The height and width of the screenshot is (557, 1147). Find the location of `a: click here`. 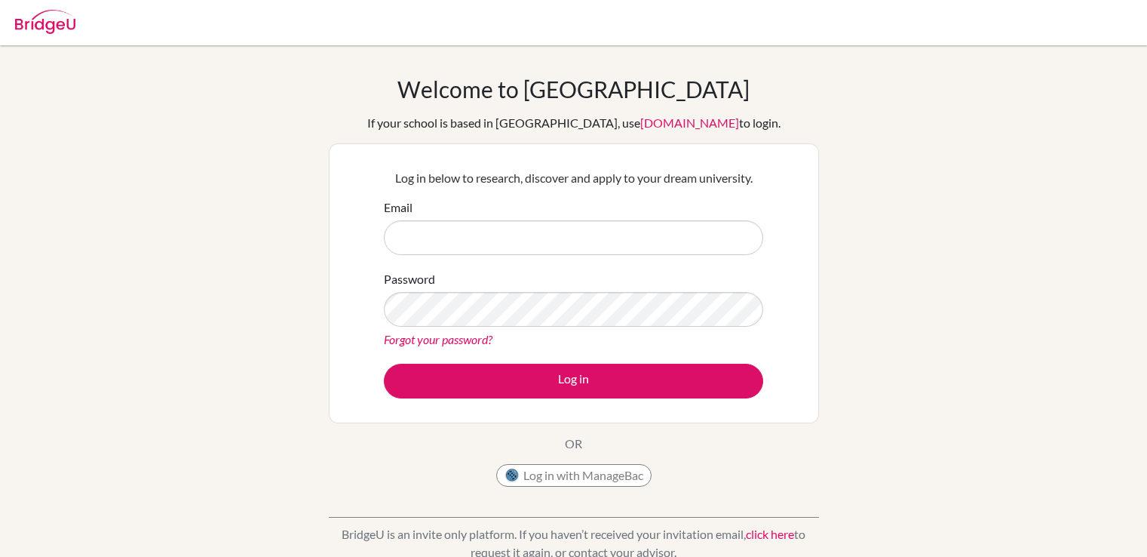

a: click here is located at coordinates (770, 533).